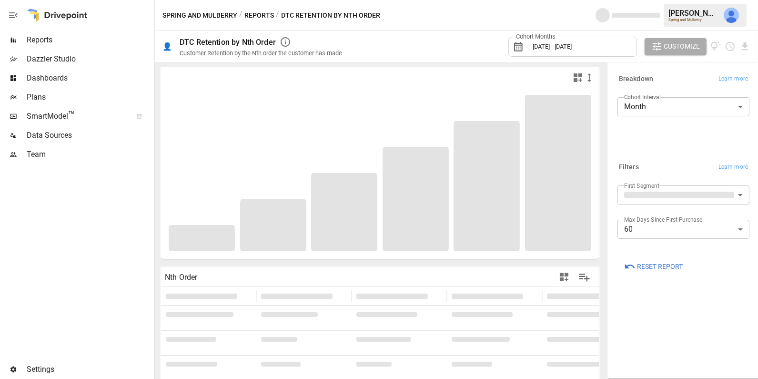 The width and height of the screenshot is (758, 379). I want to click on span: Dazzler Studio, so click(90, 59).